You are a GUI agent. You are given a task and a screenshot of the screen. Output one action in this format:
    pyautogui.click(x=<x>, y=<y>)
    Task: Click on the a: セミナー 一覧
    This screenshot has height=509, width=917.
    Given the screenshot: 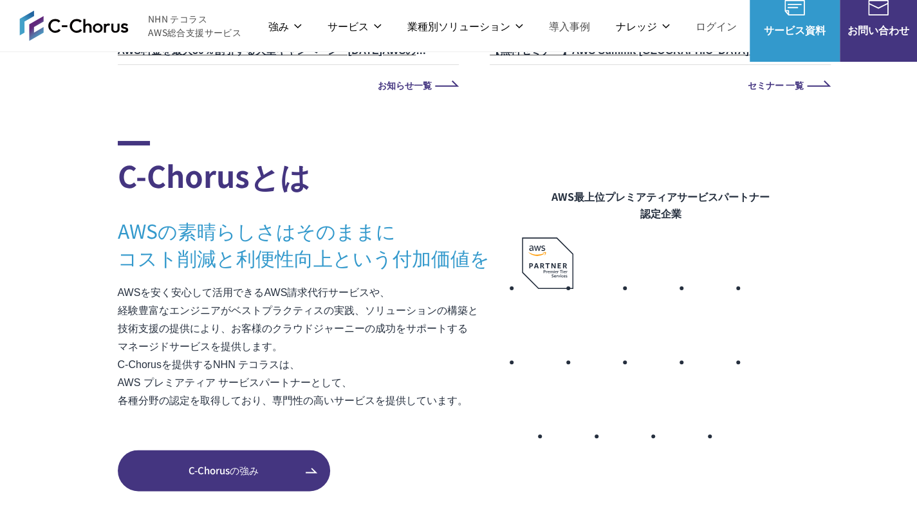 What is the action you would take?
    pyautogui.click(x=660, y=85)
    